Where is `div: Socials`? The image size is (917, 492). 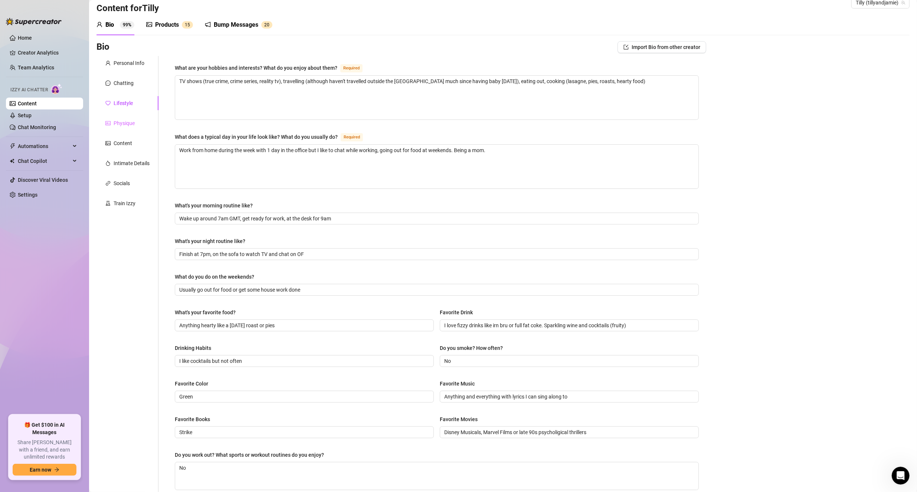 div: Socials is located at coordinates (122, 183).